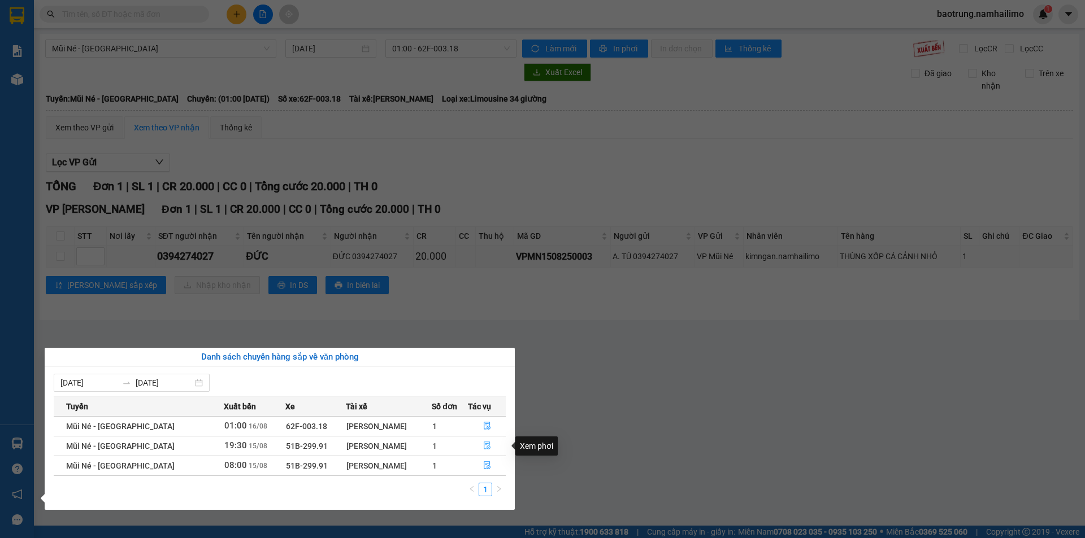  I want to click on span: 62F-003.18, so click(306, 427).